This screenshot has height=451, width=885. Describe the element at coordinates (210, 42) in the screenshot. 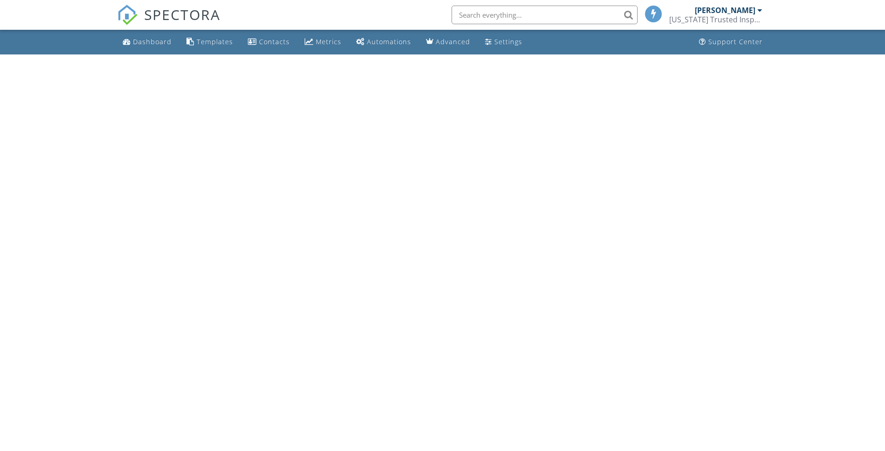

I see `a: Templates` at that location.